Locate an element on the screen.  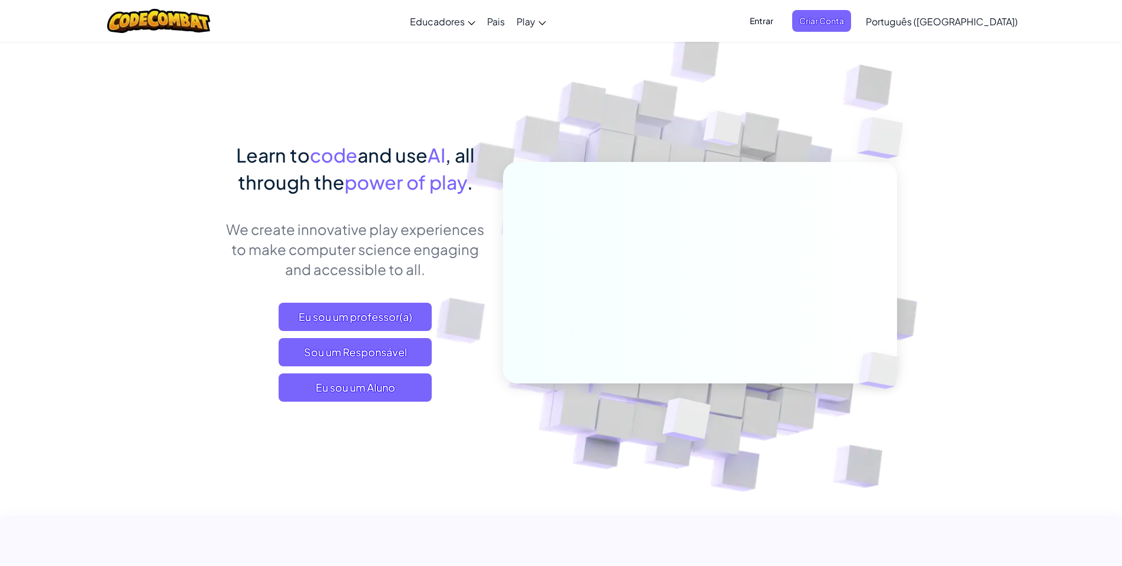
a: Sou um Responsável is located at coordinates (355, 352).